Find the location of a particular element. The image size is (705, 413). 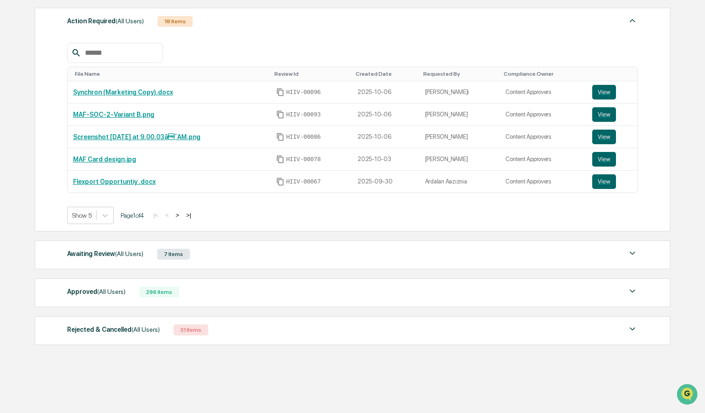

td: Ardalan Aaziznia is located at coordinates (460, 182).